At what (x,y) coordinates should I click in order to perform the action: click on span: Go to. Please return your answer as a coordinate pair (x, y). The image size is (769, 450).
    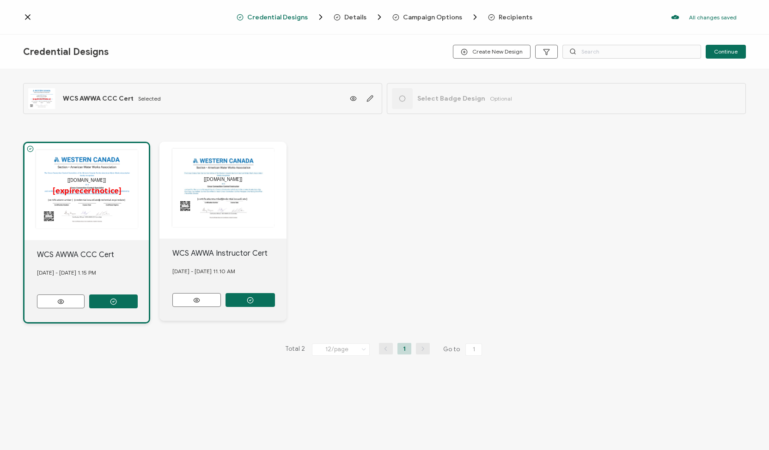
    Looking at the image, I should click on (463, 350).